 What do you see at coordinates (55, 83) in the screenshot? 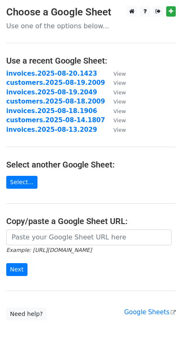
I see `a: customers.2025-08-19.2009` at bounding box center [55, 83].